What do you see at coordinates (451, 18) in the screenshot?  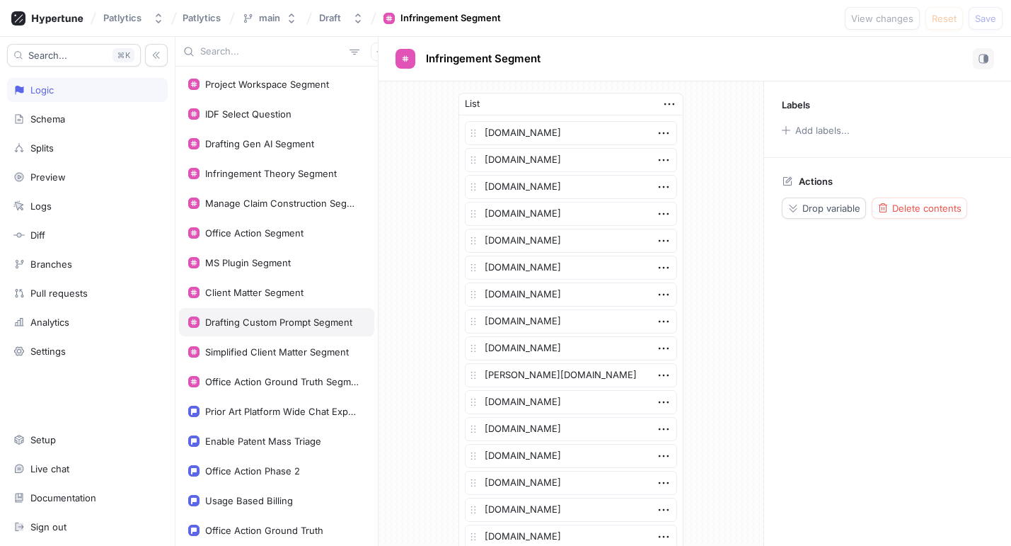 I see `div: Infringement Segment` at bounding box center [451, 18].